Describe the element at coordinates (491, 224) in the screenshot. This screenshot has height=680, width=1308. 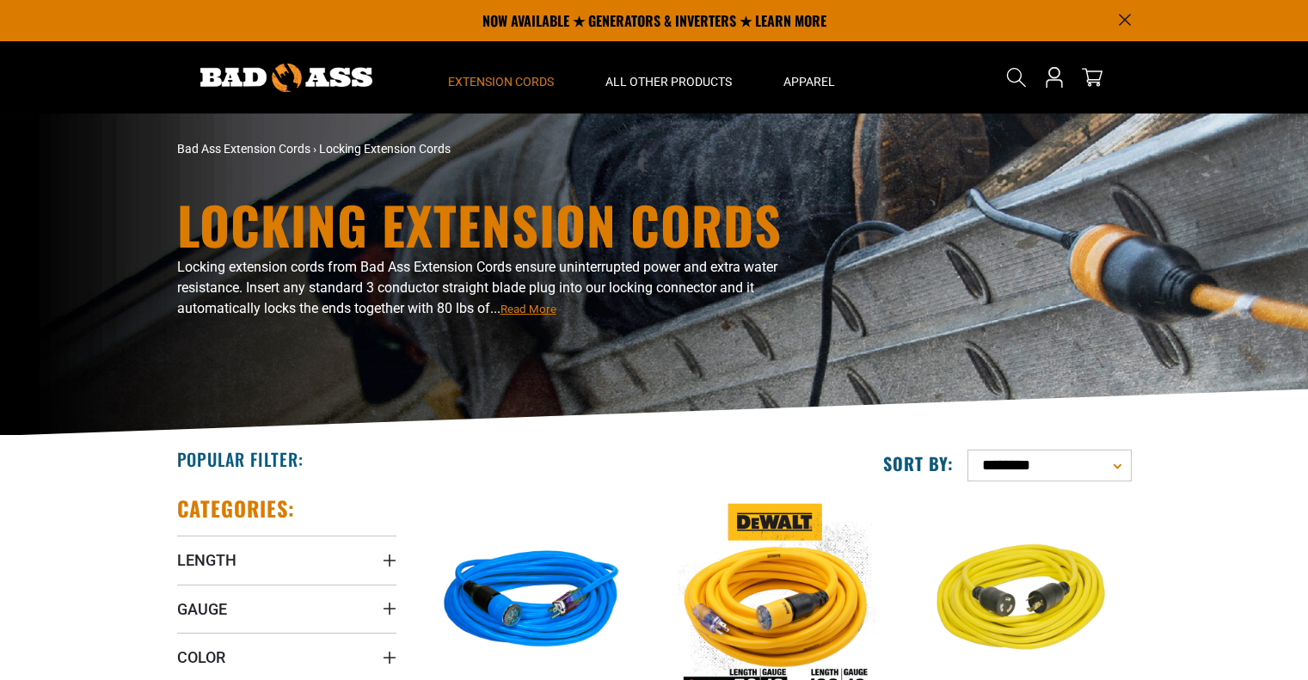
I see `h1: Locking Extension Cords` at that location.